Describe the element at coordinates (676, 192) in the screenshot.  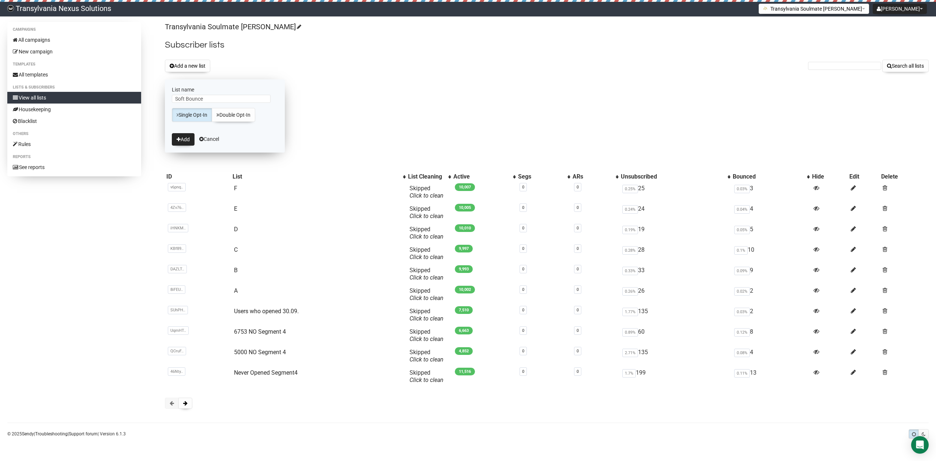
I see `td: 25` at that location.